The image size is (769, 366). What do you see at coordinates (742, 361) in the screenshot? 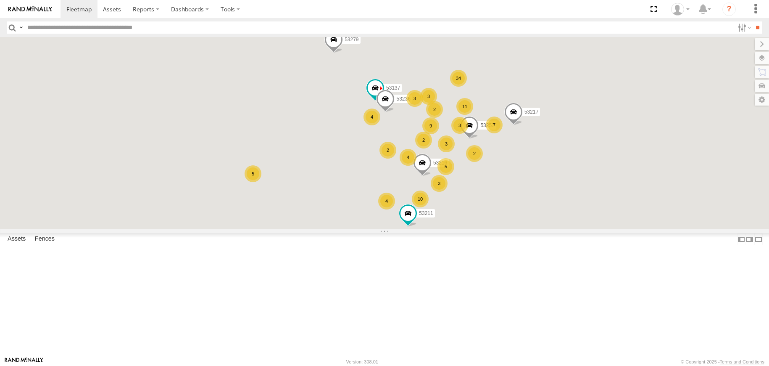
I see `a: Terms and Conditions` at bounding box center [742, 361].